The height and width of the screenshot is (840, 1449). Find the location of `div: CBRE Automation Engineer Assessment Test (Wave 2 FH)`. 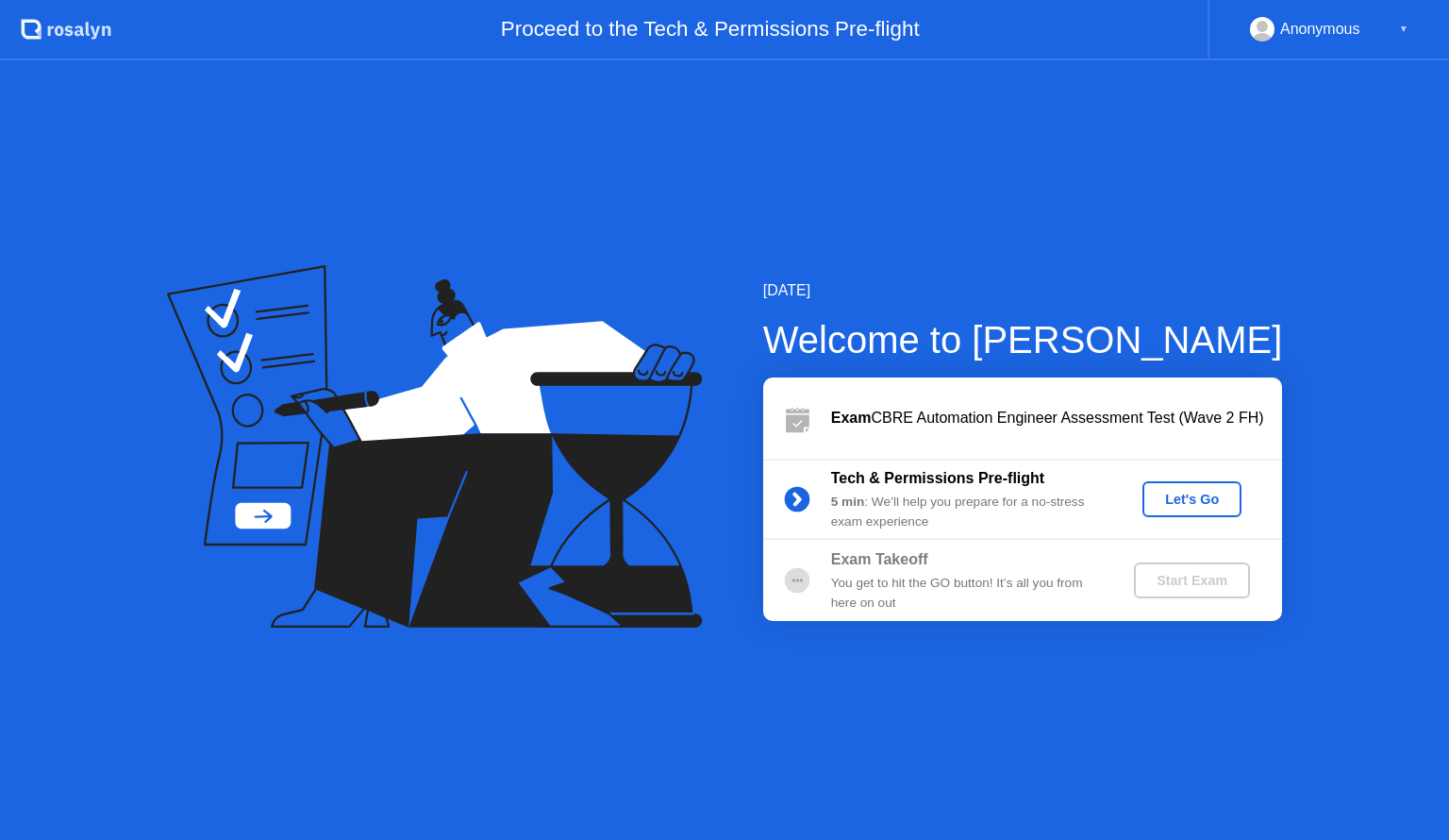

div: CBRE Automation Engineer Assessment Test (Wave 2 FH) is located at coordinates (1057, 418).